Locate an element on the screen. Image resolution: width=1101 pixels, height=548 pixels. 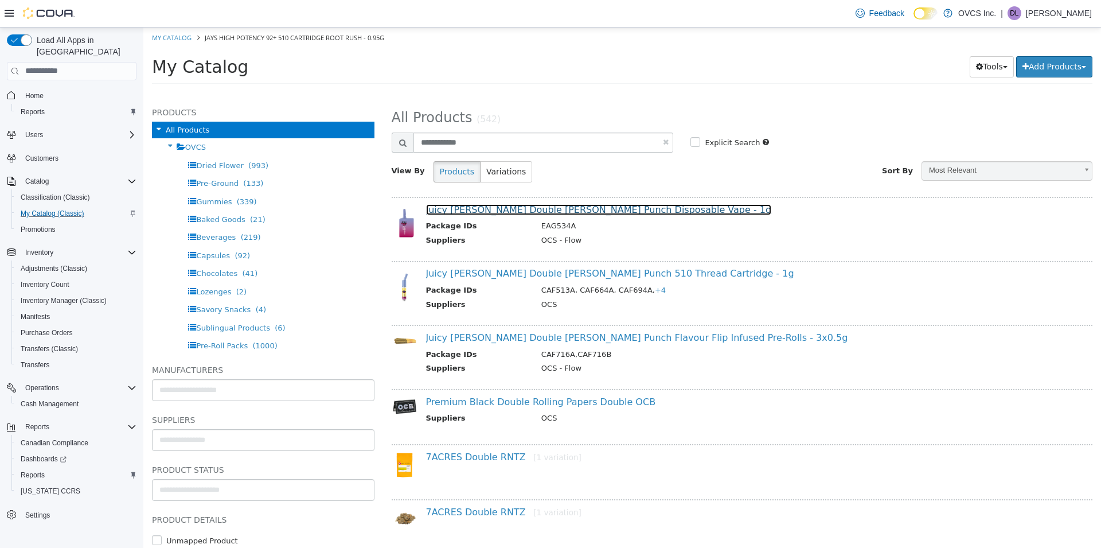
span: Purchase Orders is located at coordinates (46, 333).